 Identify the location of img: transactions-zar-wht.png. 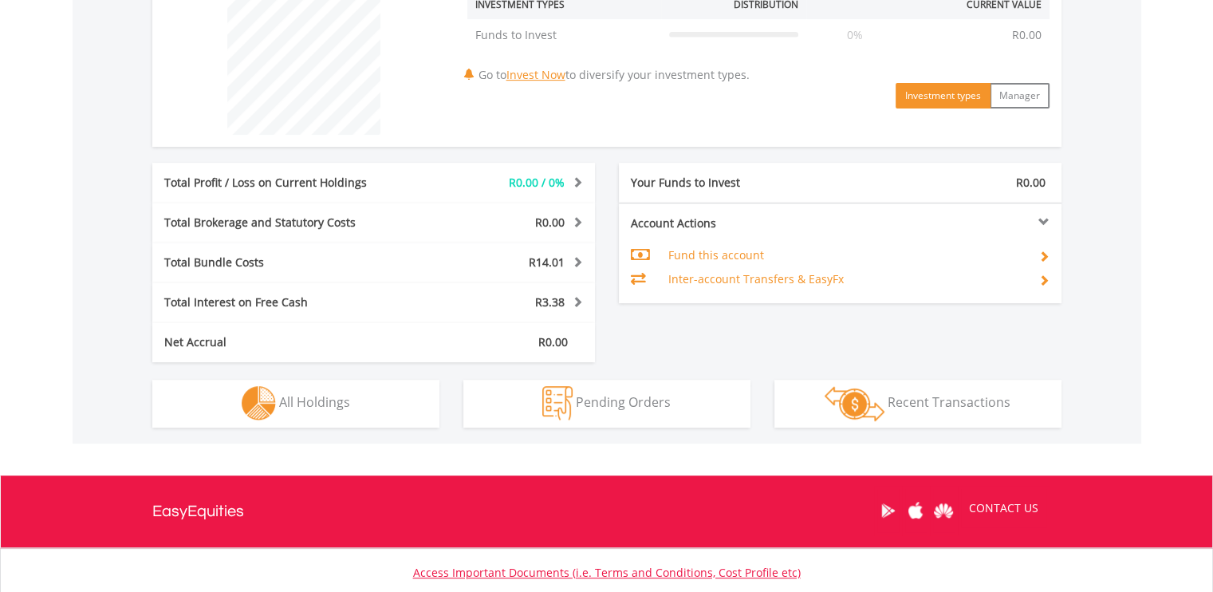
(854, 404).